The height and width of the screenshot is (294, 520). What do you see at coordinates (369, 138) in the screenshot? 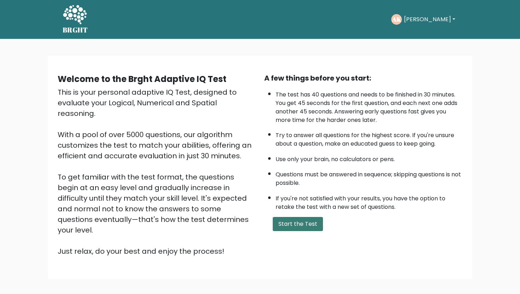
I see `li: Try to answer all questions for the highest score. If you're unsure about a question, make an edu...` at bounding box center [369, 138].